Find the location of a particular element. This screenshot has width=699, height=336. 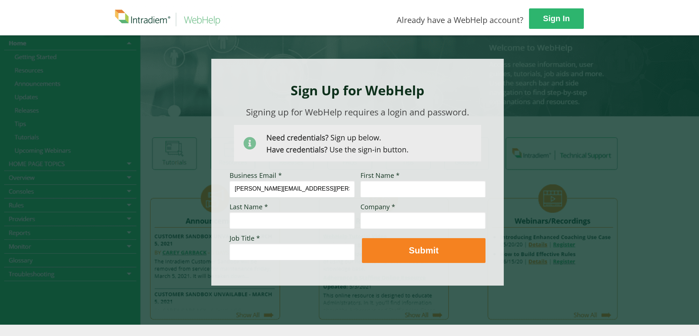

span: Company * is located at coordinates (378, 207).